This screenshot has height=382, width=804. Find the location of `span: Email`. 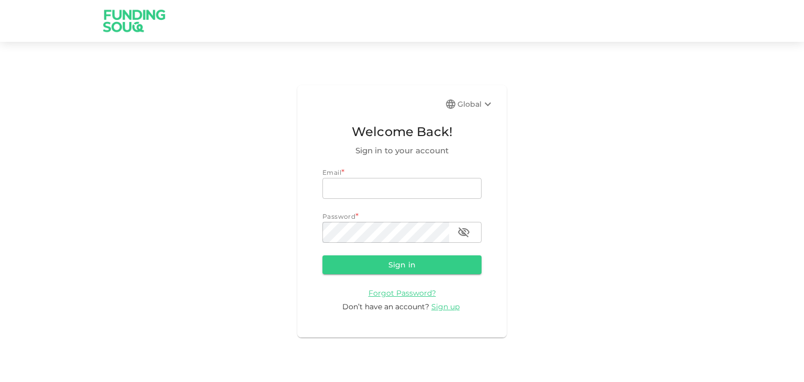

span: Email is located at coordinates (332, 172).